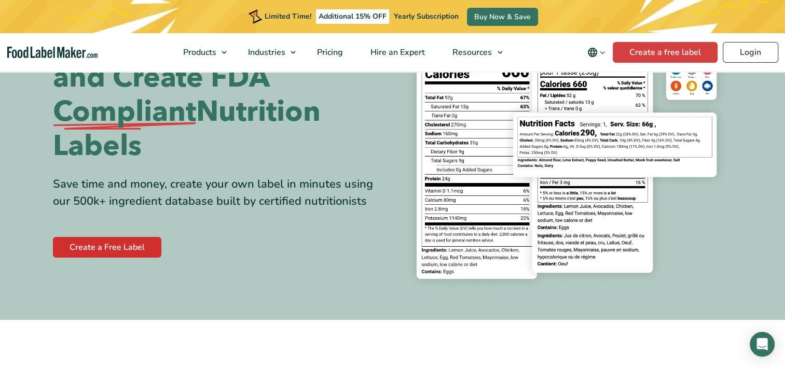 The width and height of the screenshot is (785, 367). Describe the element at coordinates (473, 52) in the screenshot. I see `a: Resources` at that location.